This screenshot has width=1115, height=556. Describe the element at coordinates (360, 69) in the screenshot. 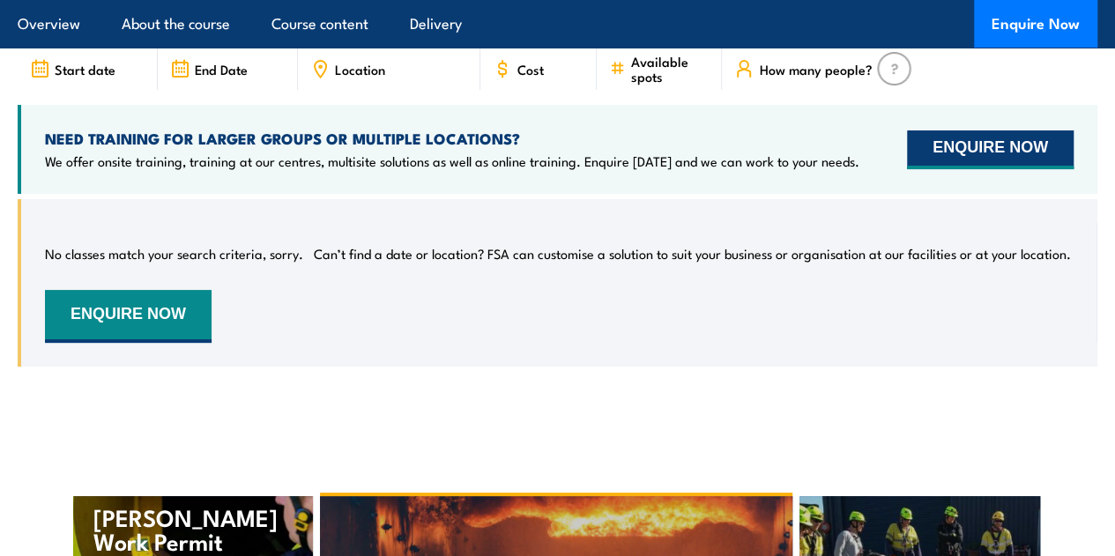

I see `span: Location` at that location.